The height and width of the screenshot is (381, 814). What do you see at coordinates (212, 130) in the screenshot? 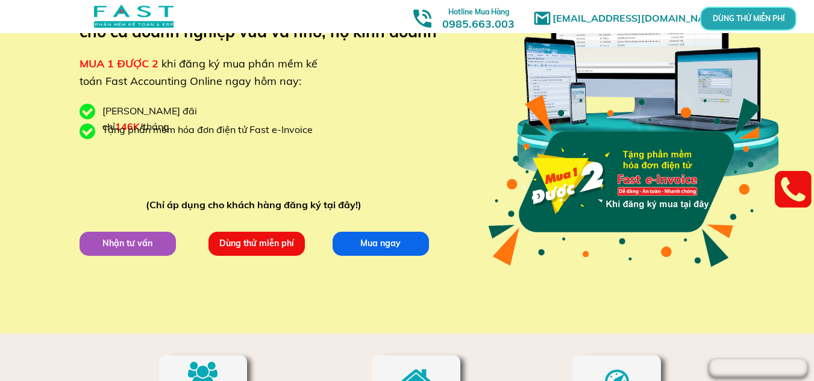
I see `div: Tặng phần mềm hóa đơn điện tử Fast e-Invoice` at bounding box center [212, 130].